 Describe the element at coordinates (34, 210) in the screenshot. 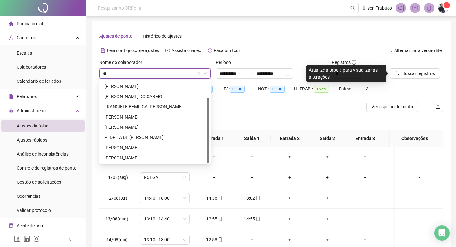

I see `span: Validar protocolo` at that location.